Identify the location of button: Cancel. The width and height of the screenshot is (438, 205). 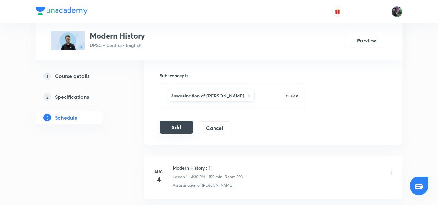
(215, 128).